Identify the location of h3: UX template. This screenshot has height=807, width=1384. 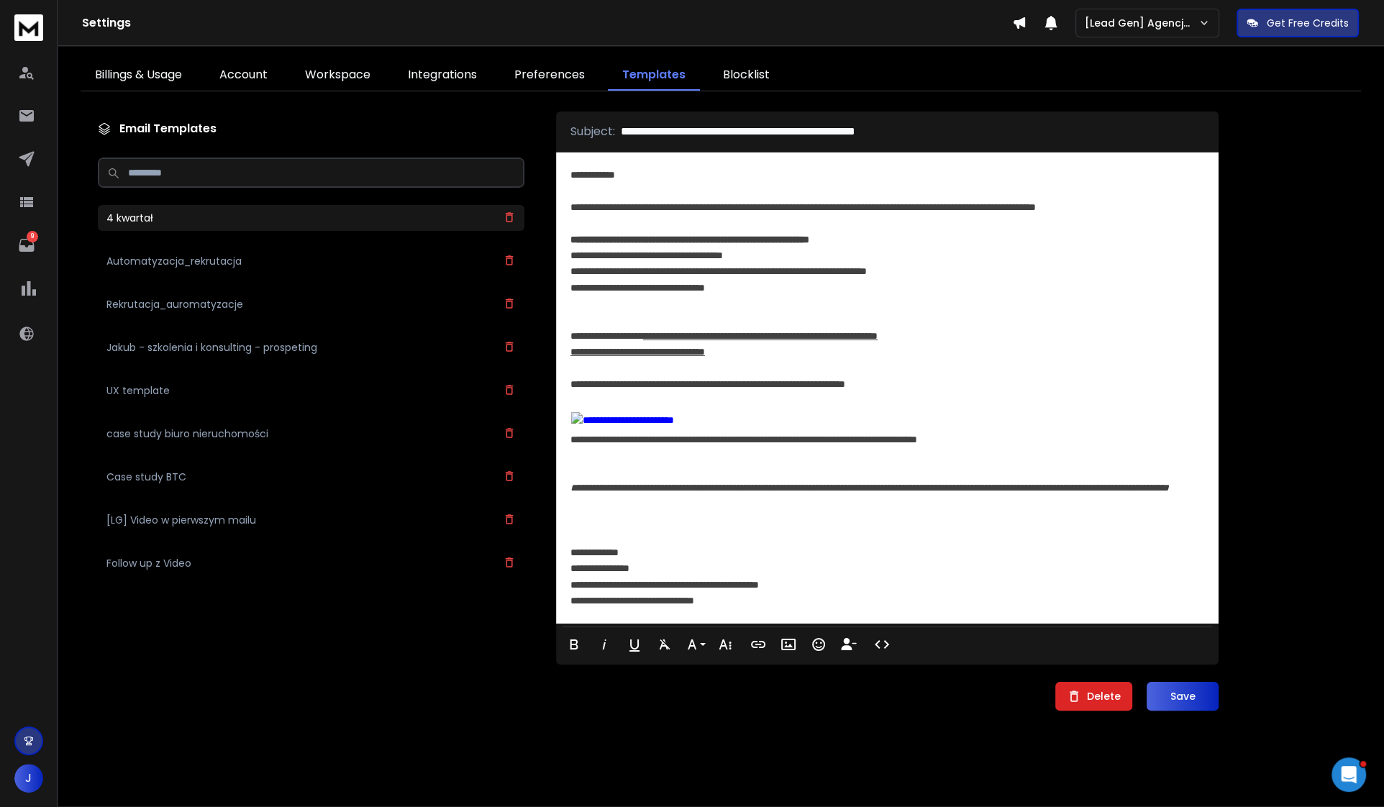
(138, 391).